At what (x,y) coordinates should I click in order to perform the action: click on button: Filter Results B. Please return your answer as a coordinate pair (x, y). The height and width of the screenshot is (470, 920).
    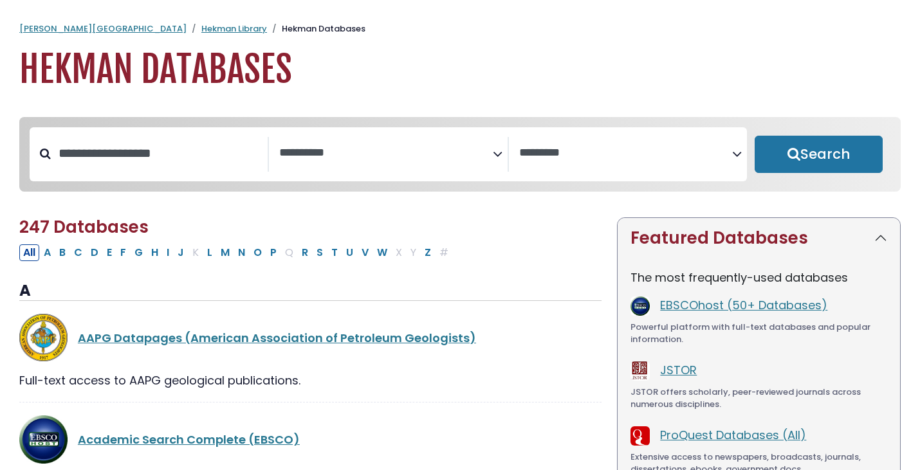
    Looking at the image, I should click on (62, 253).